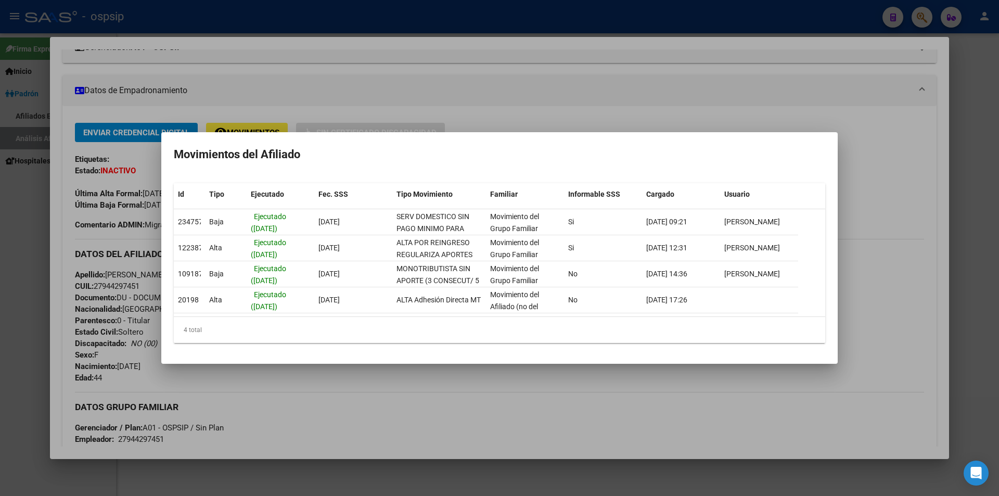  Describe the element at coordinates (499, 155) in the screenshot. I see `h2: Movimientos del Afiliado` at that location.